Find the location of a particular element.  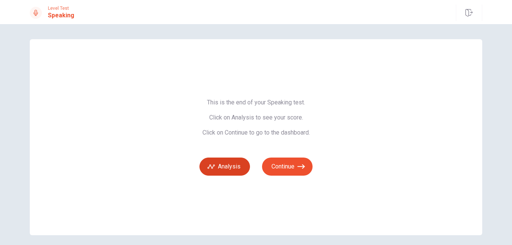

button: Continue is located at coordinates (287, 167).